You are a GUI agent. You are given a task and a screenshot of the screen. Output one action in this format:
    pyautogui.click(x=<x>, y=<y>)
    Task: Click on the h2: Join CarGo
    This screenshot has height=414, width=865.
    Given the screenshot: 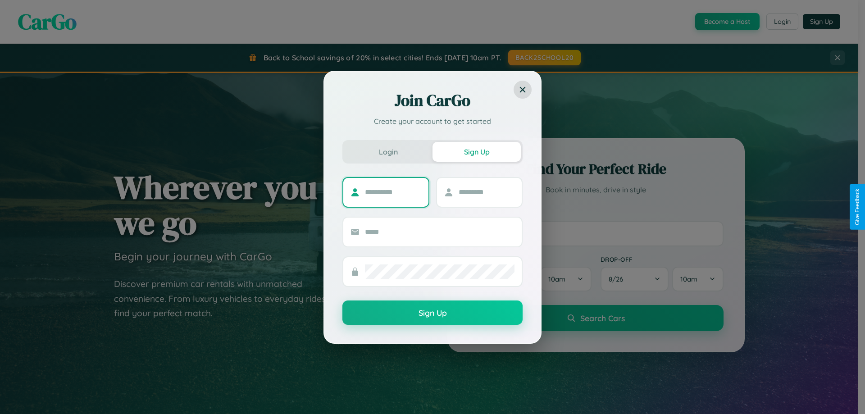 What is the action you would take?
    pyautogui.click(x=433, y=100)
    